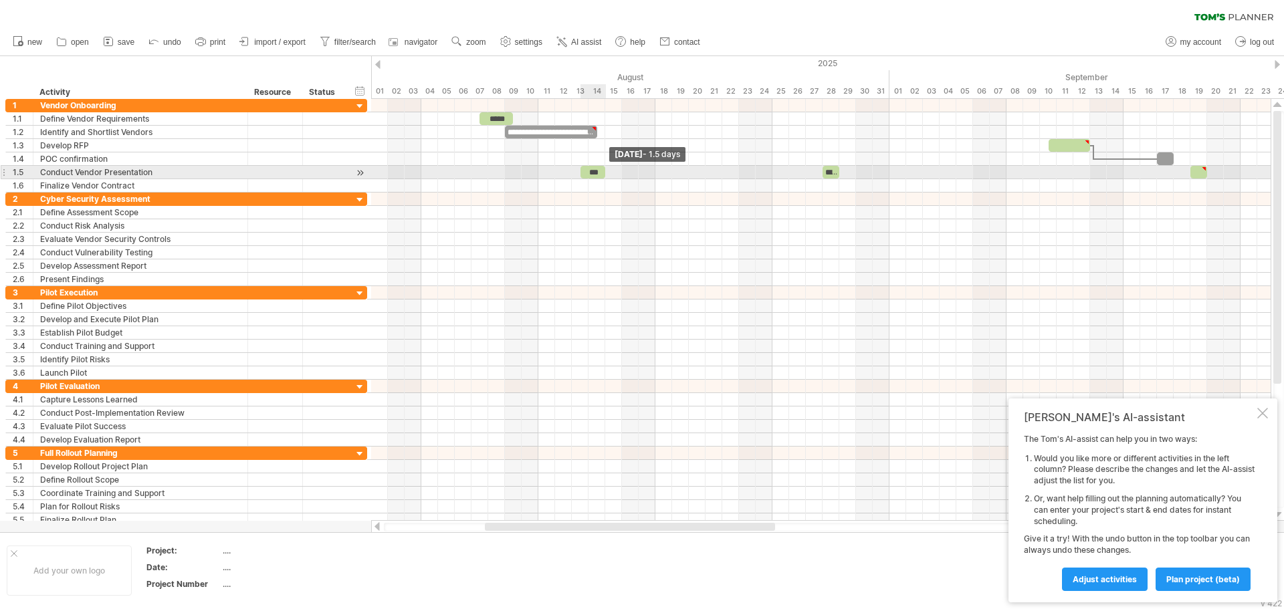  Describe the element at coordinates (172, 42) in the screenshot. I see `span: undo` at that location.